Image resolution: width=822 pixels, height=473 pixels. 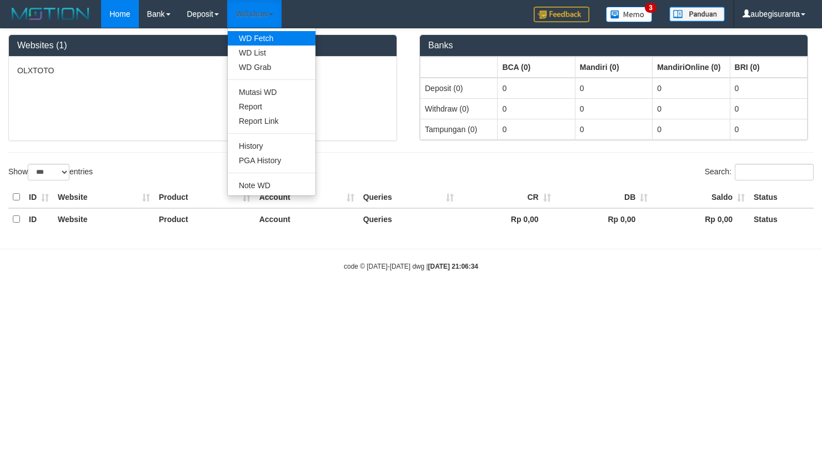 What do you see at coordinates (271, 107) in the screenshot?
I see `a: Report` at bounding box center [271, 107].